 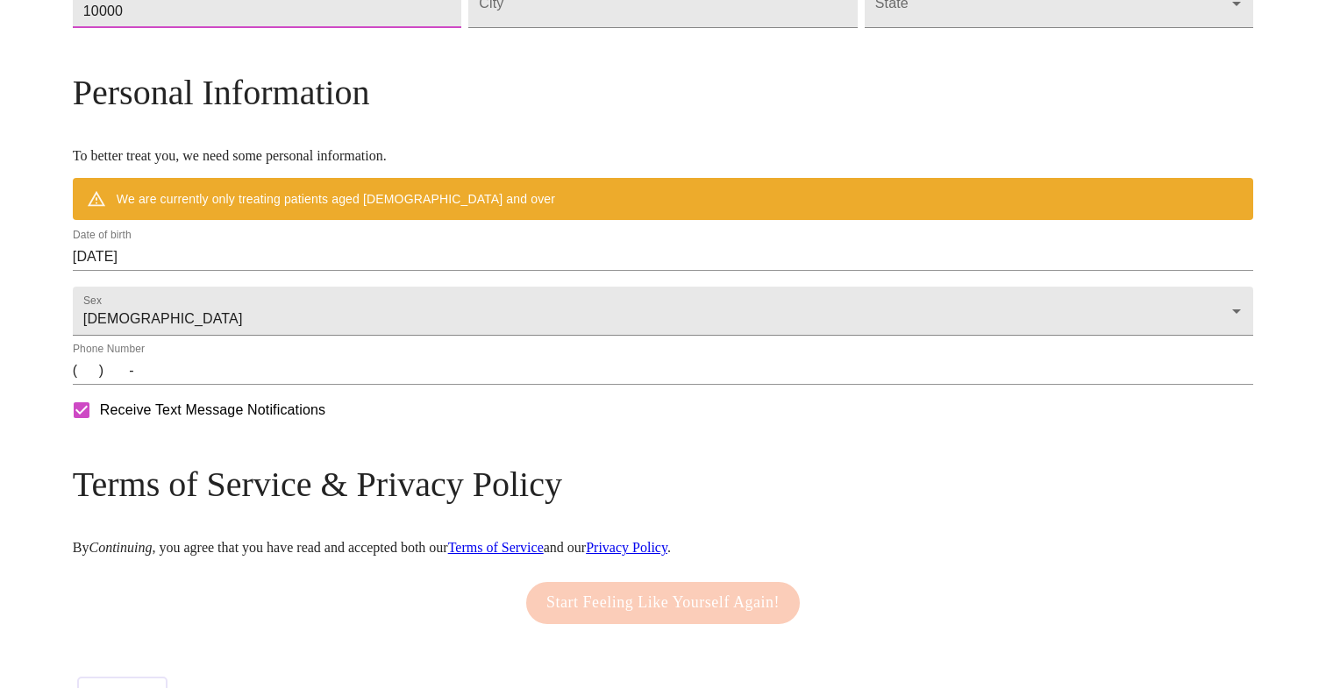 I want to click on label: Phone Number, so click(x=109, y=350).